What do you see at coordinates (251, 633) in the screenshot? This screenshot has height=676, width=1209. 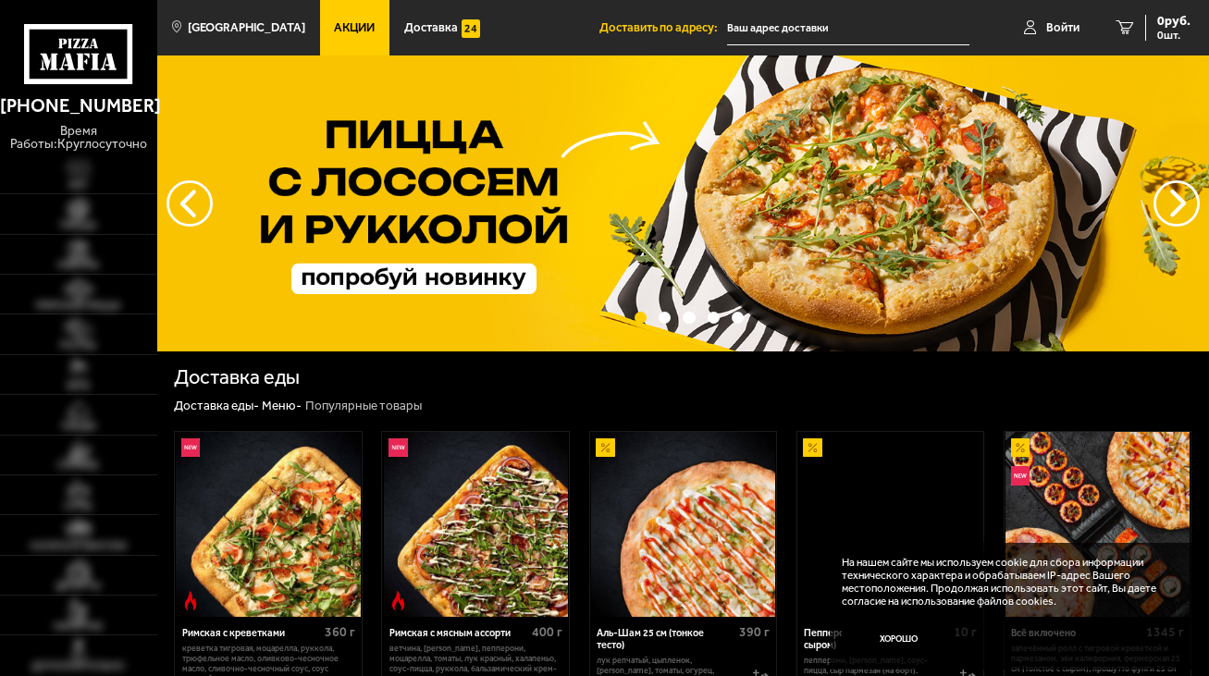 I see `div: Римская с креветками` at bounding box center [251, 633].